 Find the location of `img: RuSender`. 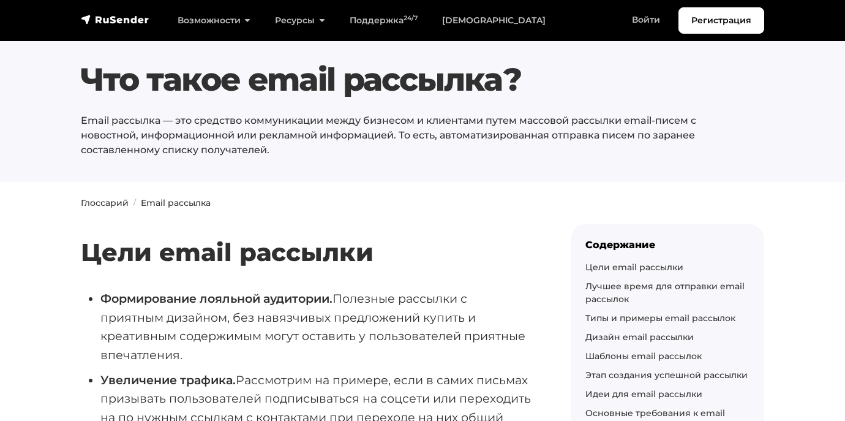

img: RuSender is located at coordinates (115, 20).